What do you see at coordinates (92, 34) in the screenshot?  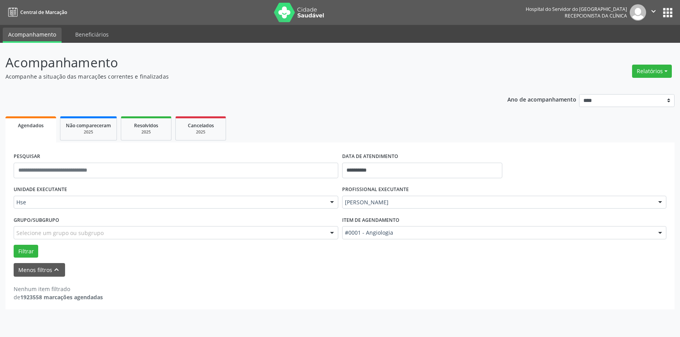 I see `a: Beneficiários` at bounding box center [92, 34].